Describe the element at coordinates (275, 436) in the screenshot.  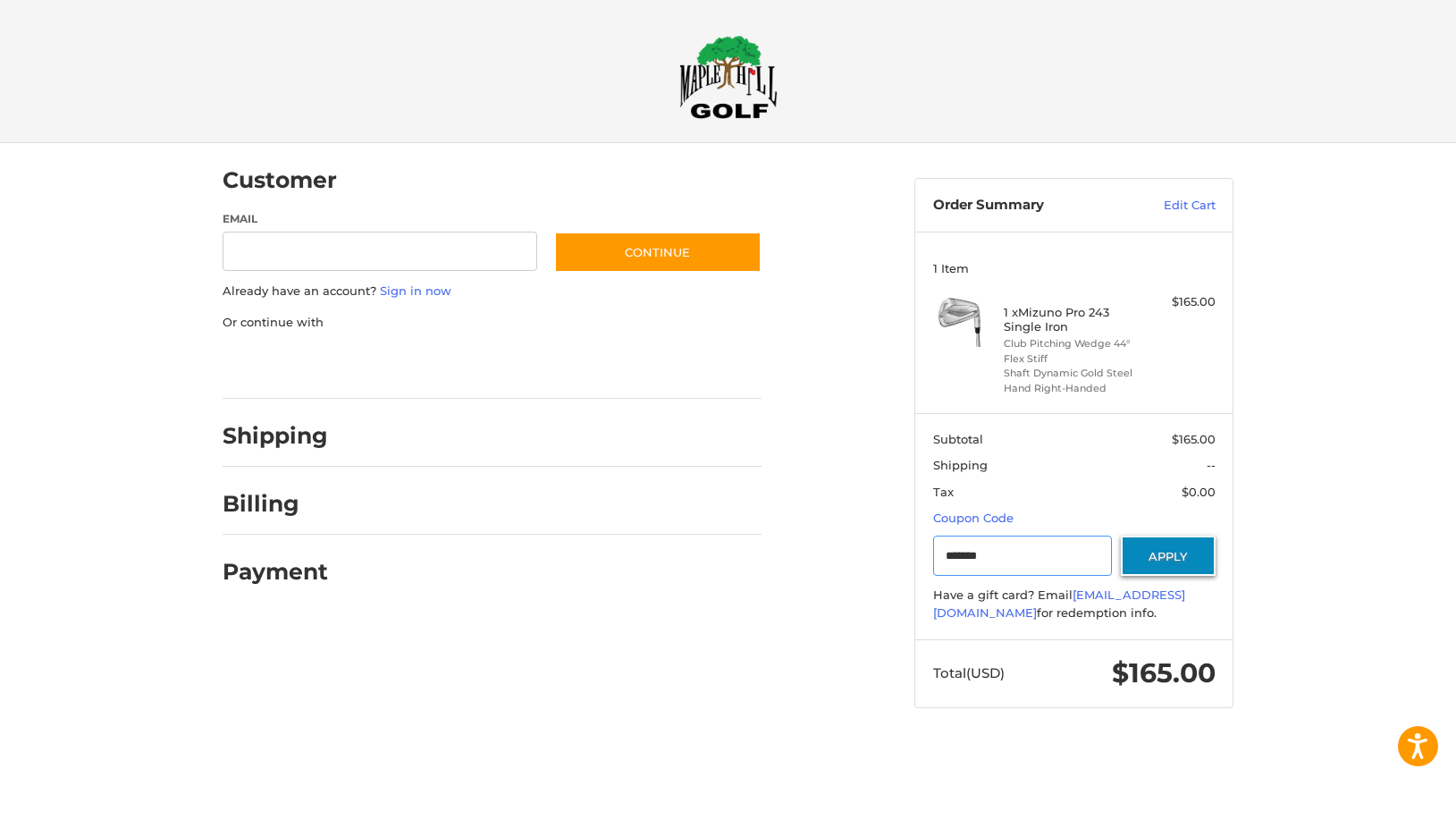
I see `h2: Shipping` at that location.